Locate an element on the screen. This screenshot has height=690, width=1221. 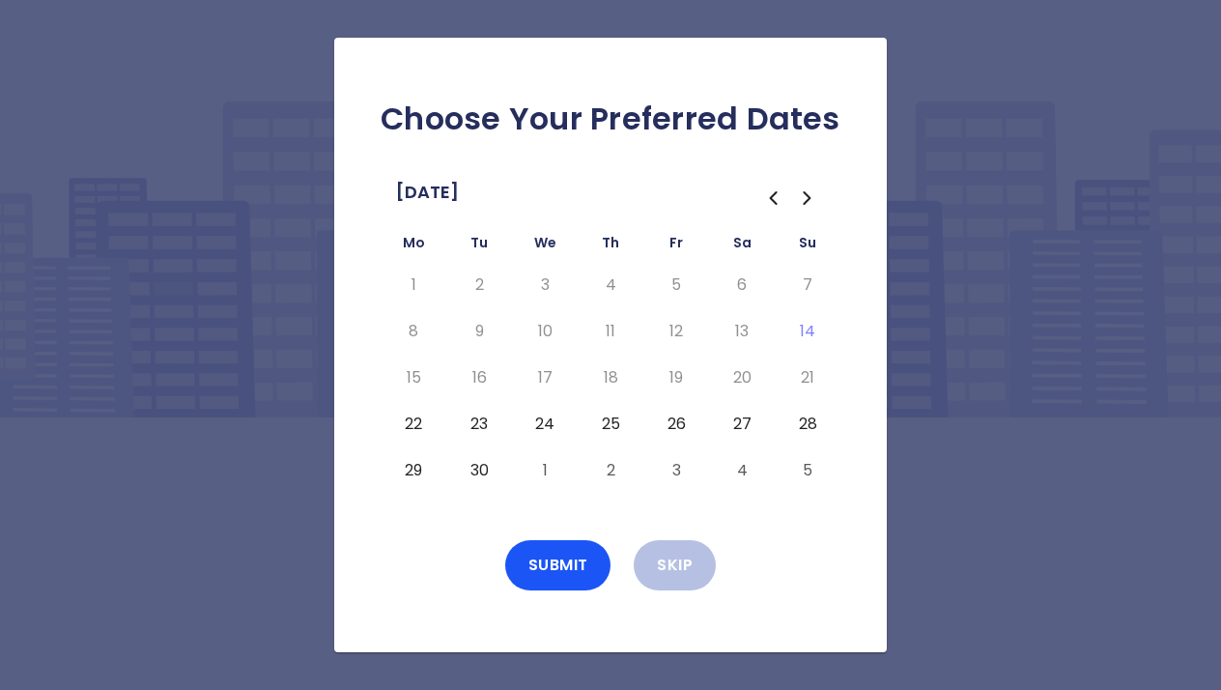
button: Sunday, September 28th, 2025 is located at coordinates (807, 424).